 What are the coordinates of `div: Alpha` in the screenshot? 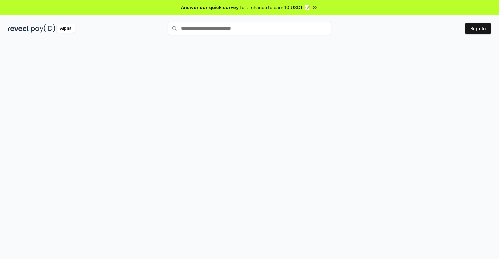 It's located at (66, 28).